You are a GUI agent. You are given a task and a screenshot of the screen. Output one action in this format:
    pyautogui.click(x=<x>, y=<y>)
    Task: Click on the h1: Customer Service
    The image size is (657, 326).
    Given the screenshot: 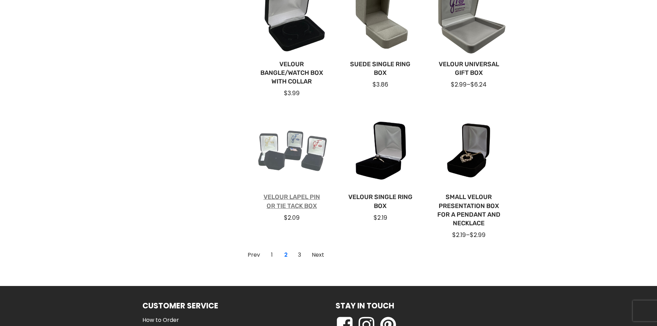 What is the action you would take?
    pyautogui.click(x=180, y=306)
    